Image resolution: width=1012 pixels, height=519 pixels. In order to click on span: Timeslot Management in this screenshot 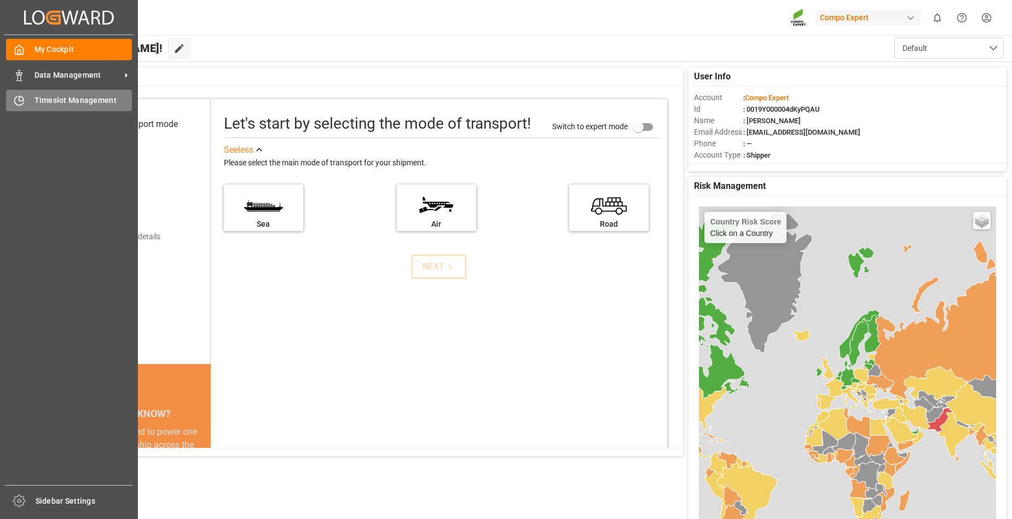, I will do `click(83, 100)`.